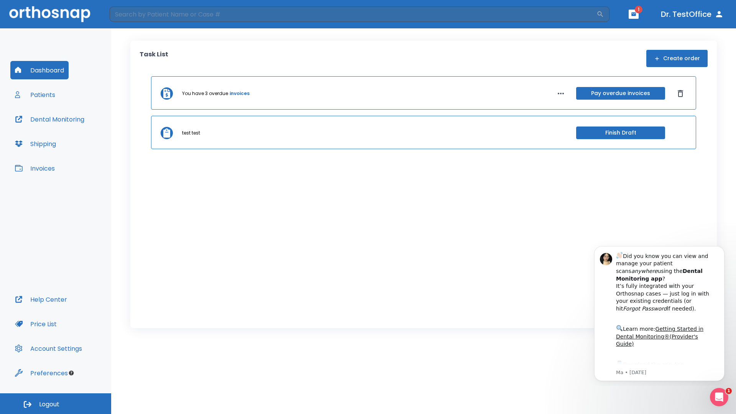  I want to click on button: Invoices, so click(35, 168).